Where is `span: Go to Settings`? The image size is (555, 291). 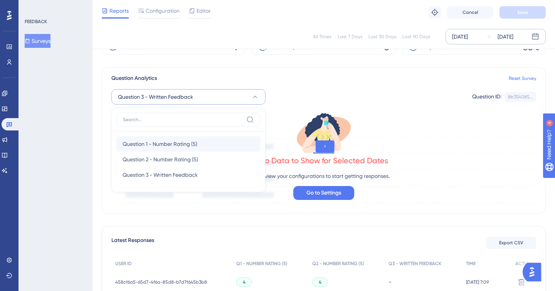
span: Go to Settings is located at coordinates (324, 193).